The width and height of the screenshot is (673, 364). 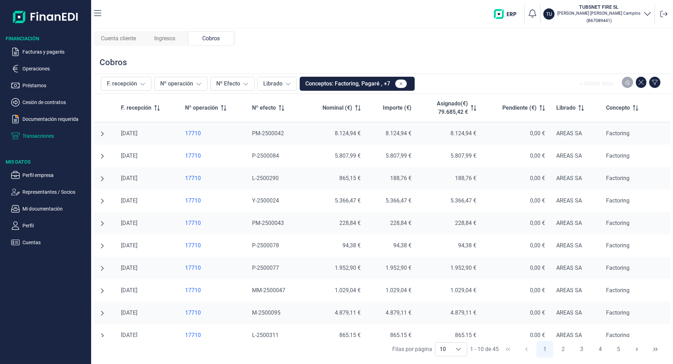 What do you see at coordinates (55, 136) in the screenshot?
I see `p: Transacciones` at bounding box center [55, 136].